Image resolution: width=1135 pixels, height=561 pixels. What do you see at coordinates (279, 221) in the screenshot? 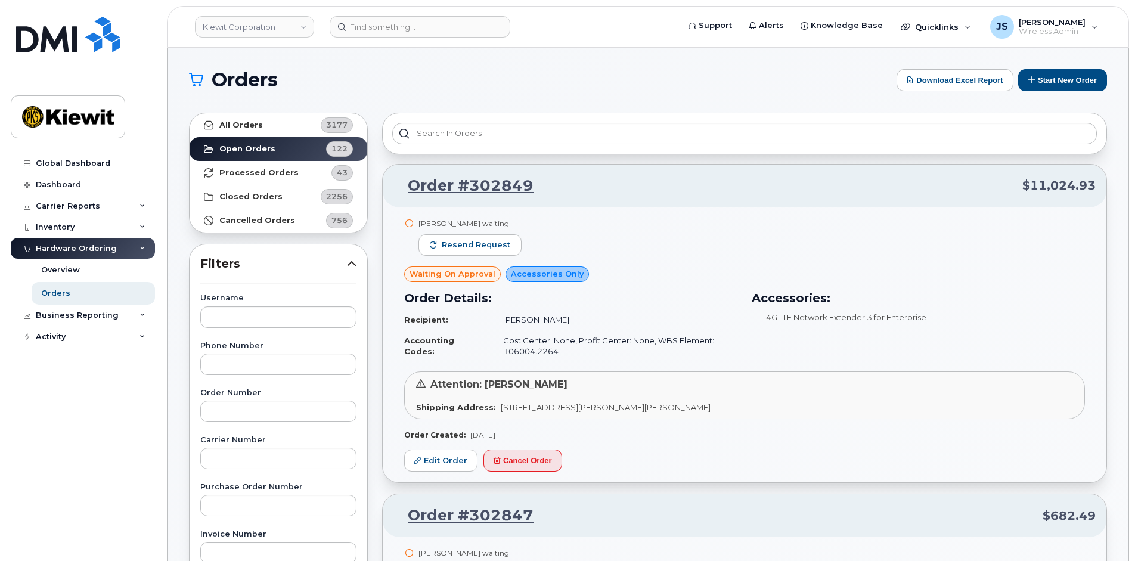
I see `a: Cancelled Orders756` at bounding box center [279, 221].